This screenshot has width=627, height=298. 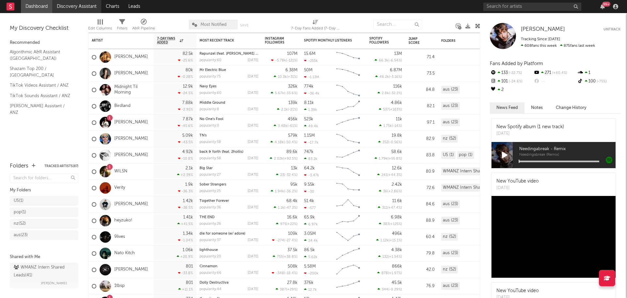 I want to click on div: -0.28 %, so click(x=185, y=76).